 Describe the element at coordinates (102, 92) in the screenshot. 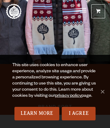

I see `span: No` at that location.